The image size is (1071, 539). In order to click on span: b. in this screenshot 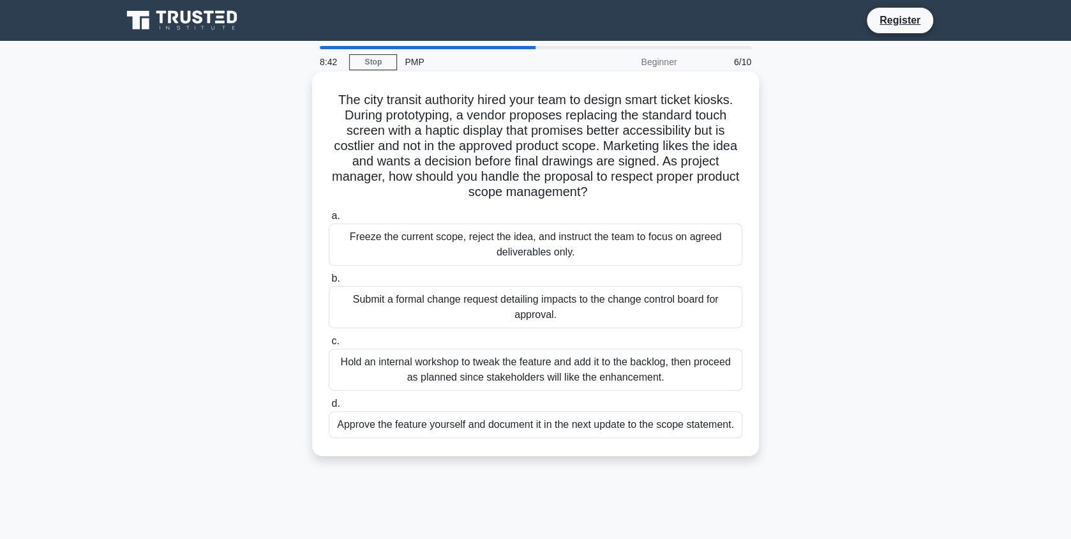, I will do `click(335, 278)`.